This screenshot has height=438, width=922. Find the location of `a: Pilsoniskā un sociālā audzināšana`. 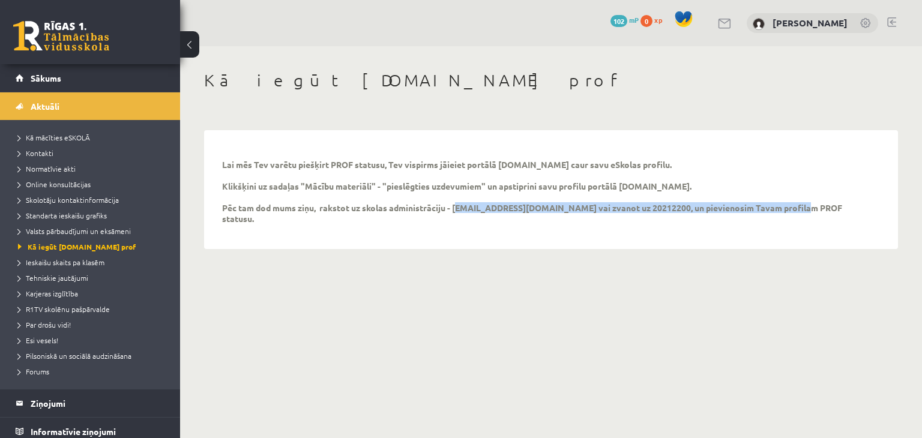

a: Pilsoniskā un sociālā audzināšana is located at coordinates (93, 356).